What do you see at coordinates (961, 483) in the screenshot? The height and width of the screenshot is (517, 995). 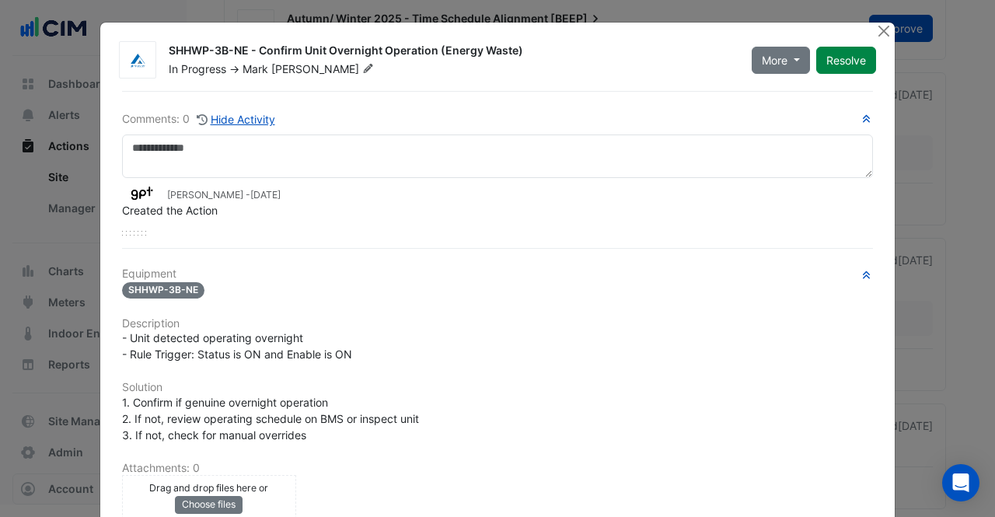 I see `div: Open Intercom Messenger` at bounding box center [961, 483].